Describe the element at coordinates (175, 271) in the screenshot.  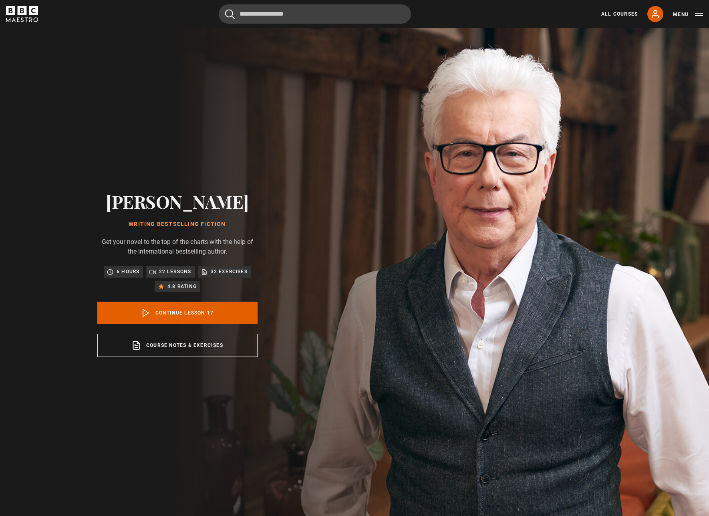
I see `p: 22 lessons` at that location.